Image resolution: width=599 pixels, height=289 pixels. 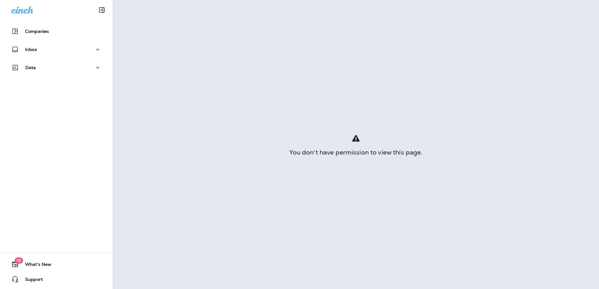 I want to click on button: Support, so click(x=56, y=280).